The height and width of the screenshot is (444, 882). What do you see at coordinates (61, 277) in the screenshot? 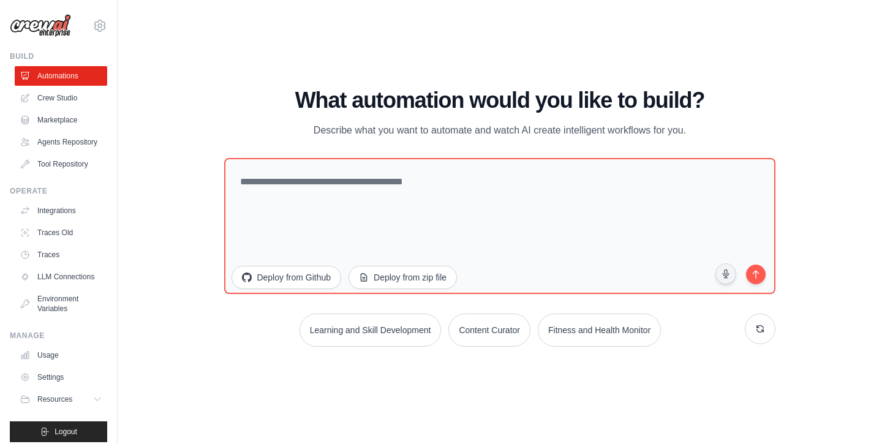
I see `a: LLM Connections` at bounding box center [61, 277].